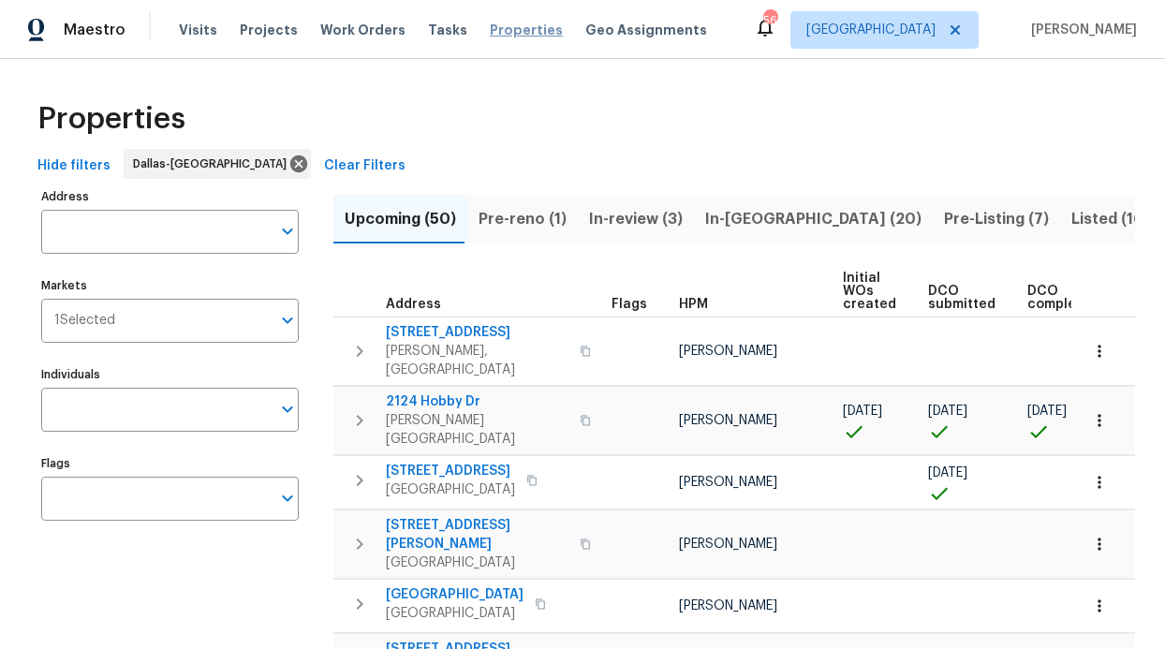 This screenshot has height=649, width=1165. I want to click on label: Address, so click(169, 197).